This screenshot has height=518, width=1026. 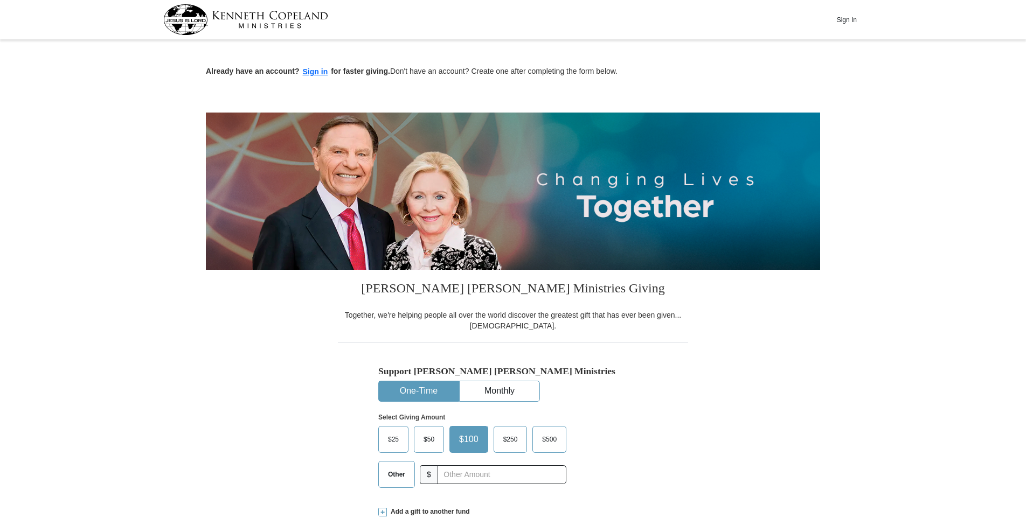 What do you see at coordinates (419, 391) in the screenshot?
I see `button: One-Time` at bounding box center [419, 391].